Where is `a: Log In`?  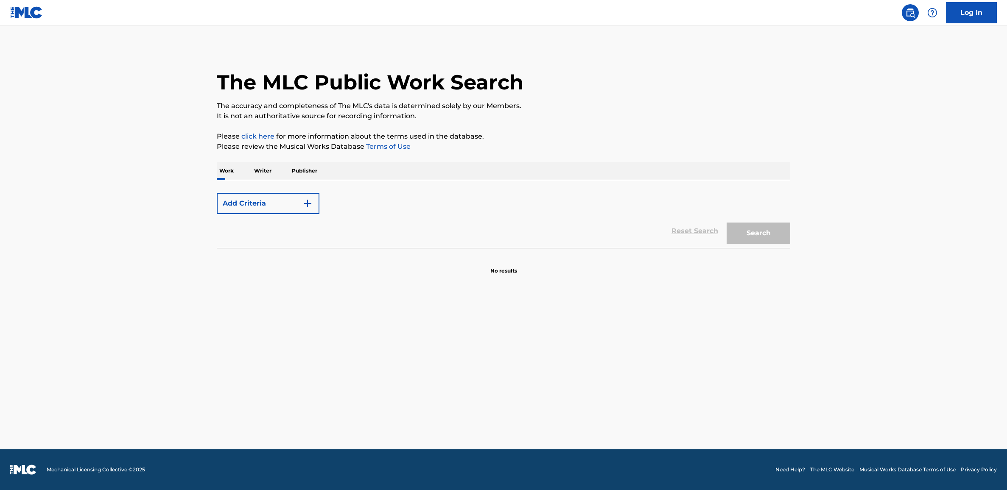
a: Log In is located at coordinates (971, 13).